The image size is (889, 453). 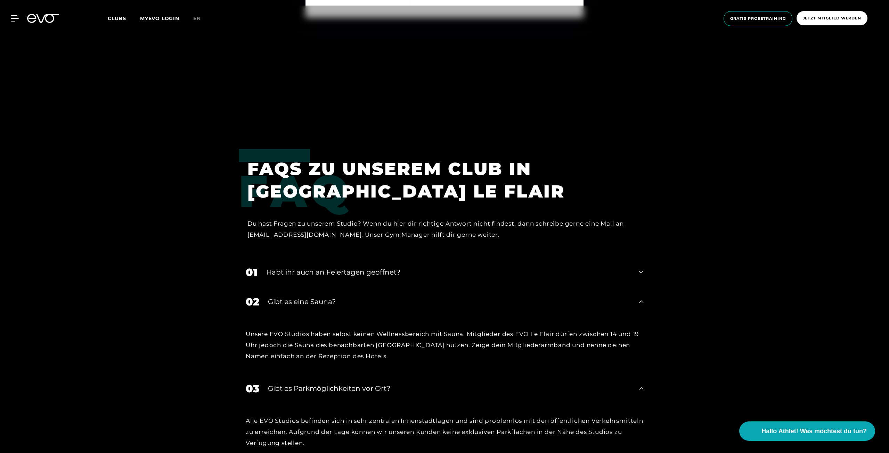 What do you see at coordinates (807, 432) in the screenshot?
I see `button: Hallo Athlet! Was möchtest du tun?` at bounding box center [807, 432].